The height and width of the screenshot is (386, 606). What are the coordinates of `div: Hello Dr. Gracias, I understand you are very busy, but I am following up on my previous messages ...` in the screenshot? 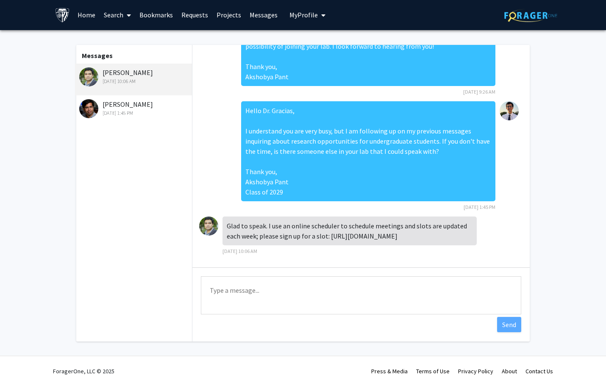 It's located at (369, 151).